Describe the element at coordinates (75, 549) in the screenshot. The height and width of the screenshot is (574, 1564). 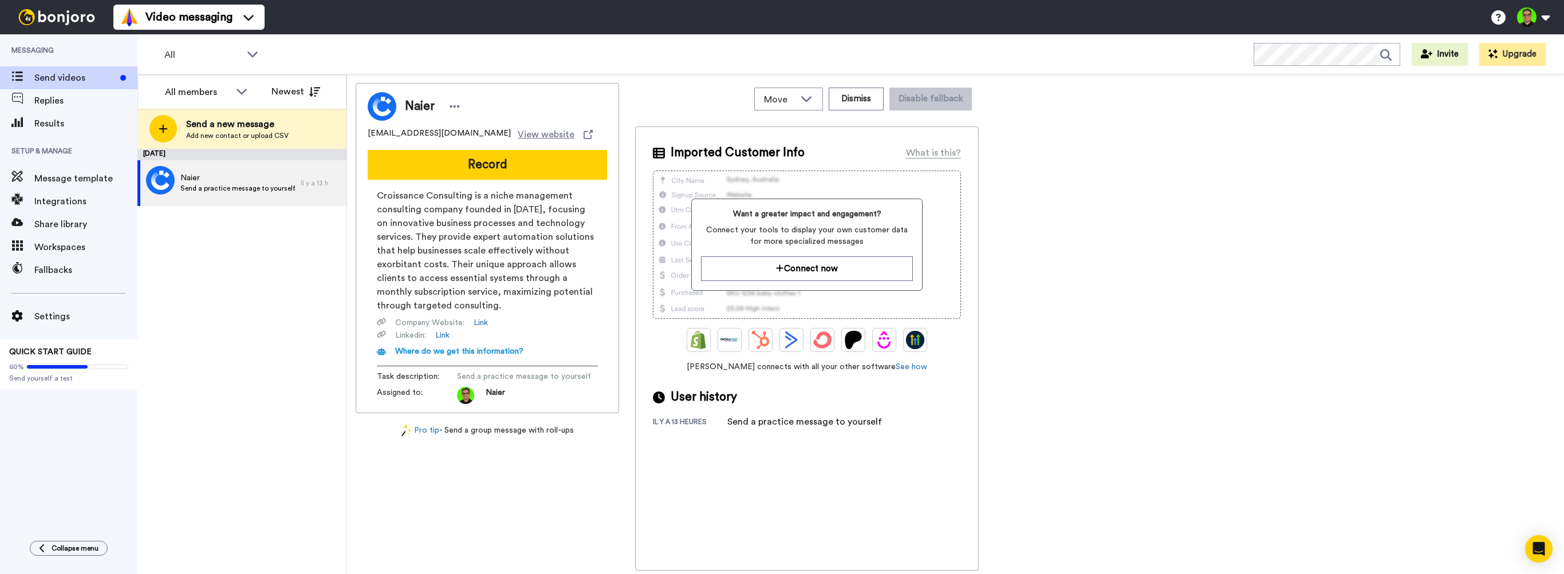
I see `span: Collapse menu` at that location.